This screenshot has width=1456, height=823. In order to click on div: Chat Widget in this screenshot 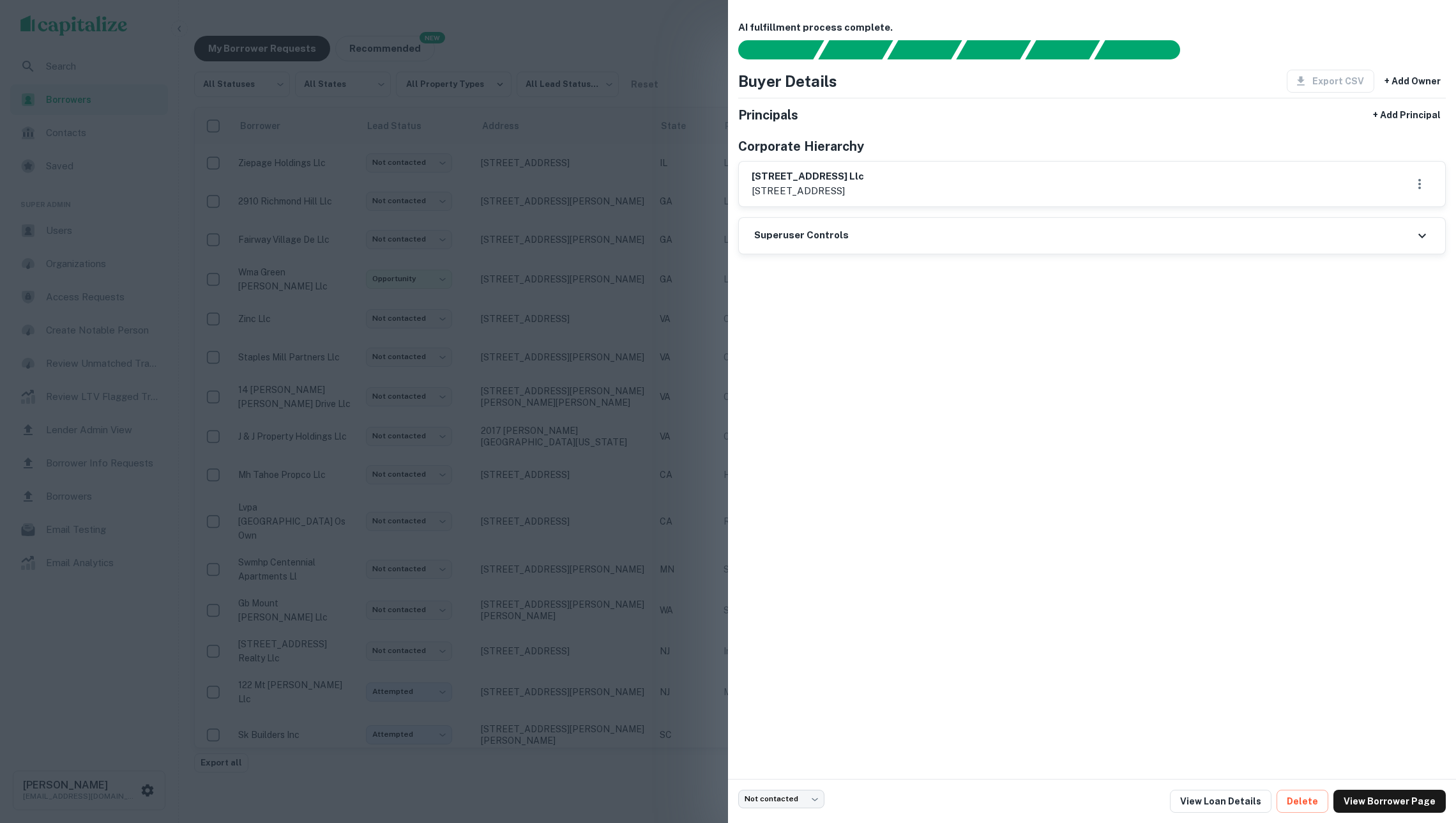, I will do `click(1424, 751)`.